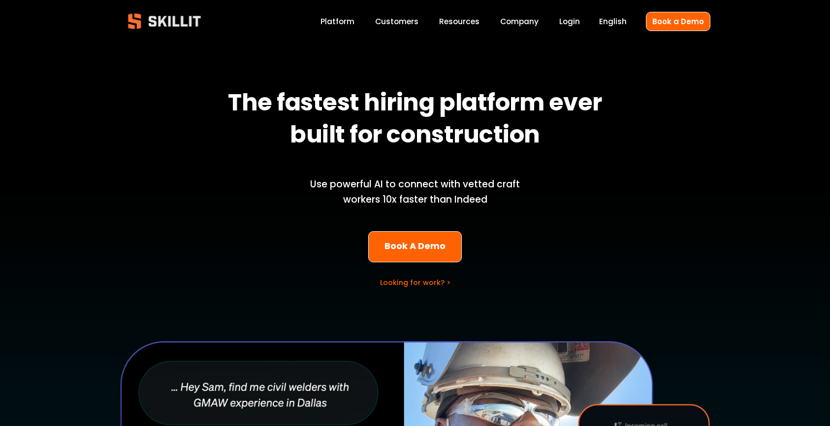 The height and width of the screenshot is (426, 830). Describe the element at coordinates (397, 21) in the screenshot. I see `a: Customers` at that location.